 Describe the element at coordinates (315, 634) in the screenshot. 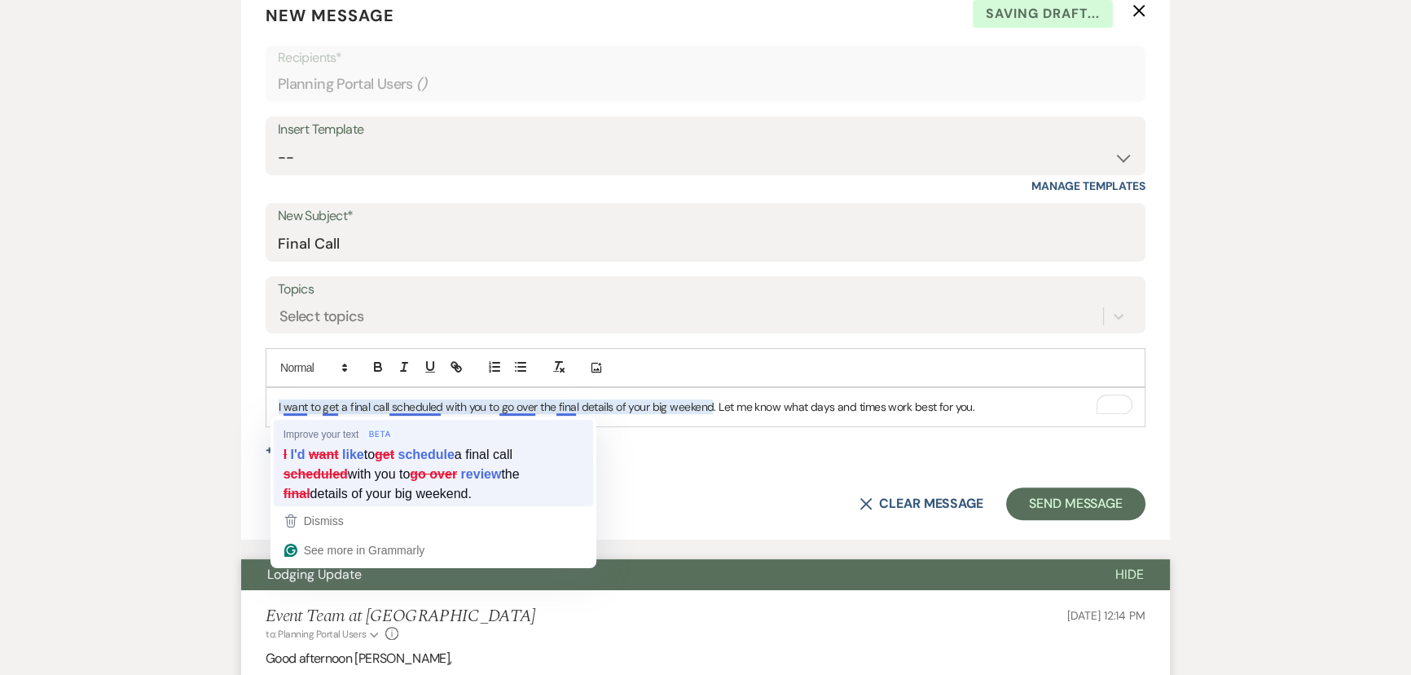

I see `span: to: Planning Portal Users` at that location.